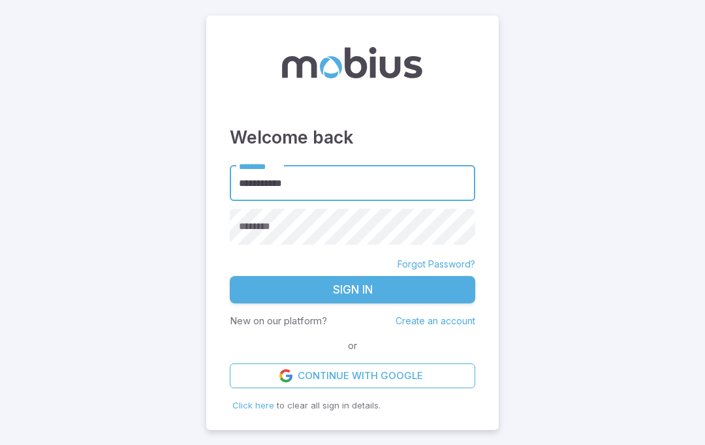 Image resolution: width=705 pixels, height=445 pixels. What do you see at coordinates (353, 290) in the screenshot?
I see `button: Sign In` at bounding box center [353, 290].